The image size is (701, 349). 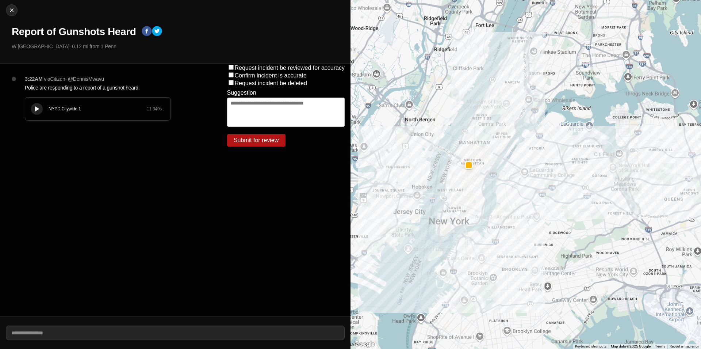 What do you see at coordinates (364, 344) in the screenshot?
I see `img: Google` at bounding box center [364, 344].